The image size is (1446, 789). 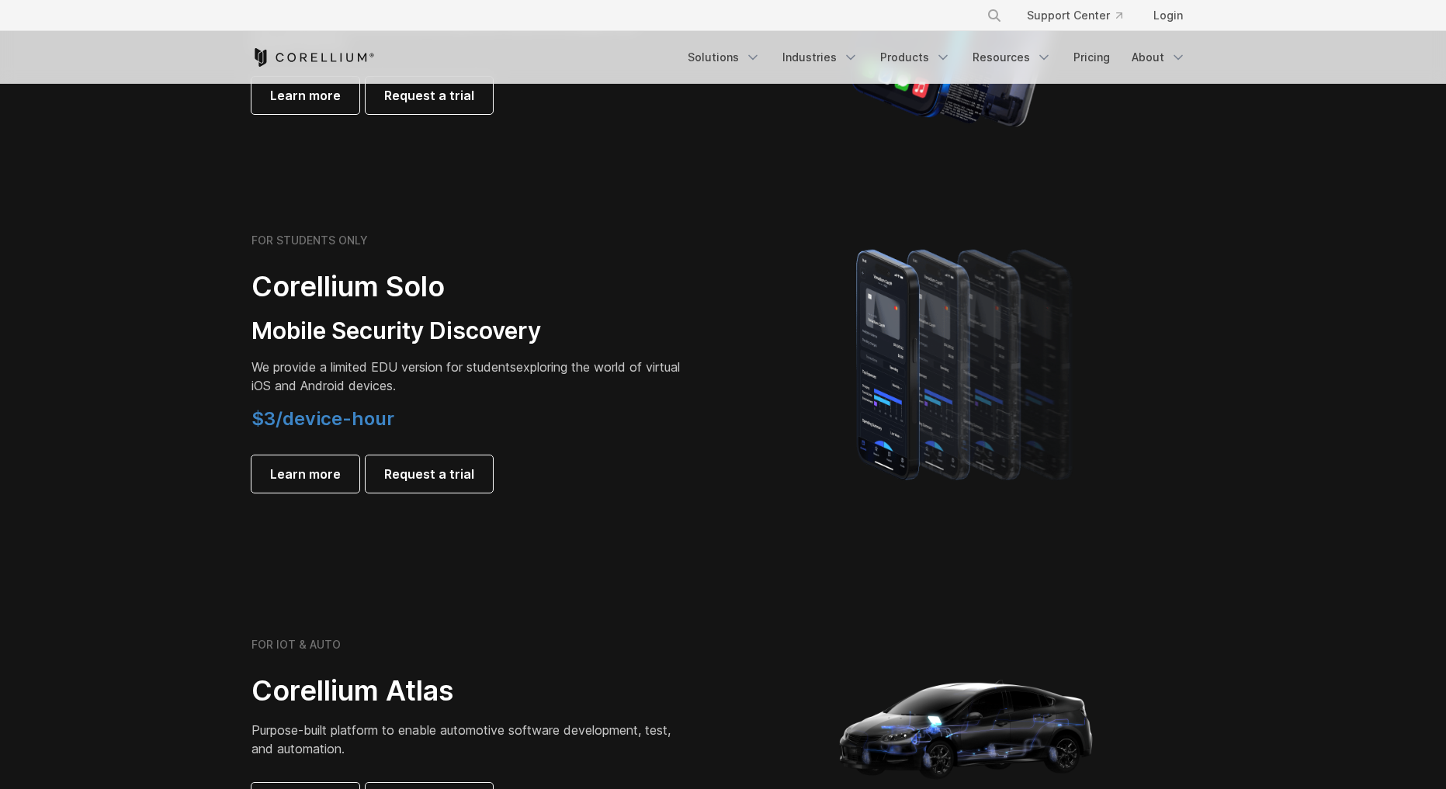 What do you see at coordinates (994, 16) in the screenshot?
I see `button: Search` at bounding box center [994, 16].